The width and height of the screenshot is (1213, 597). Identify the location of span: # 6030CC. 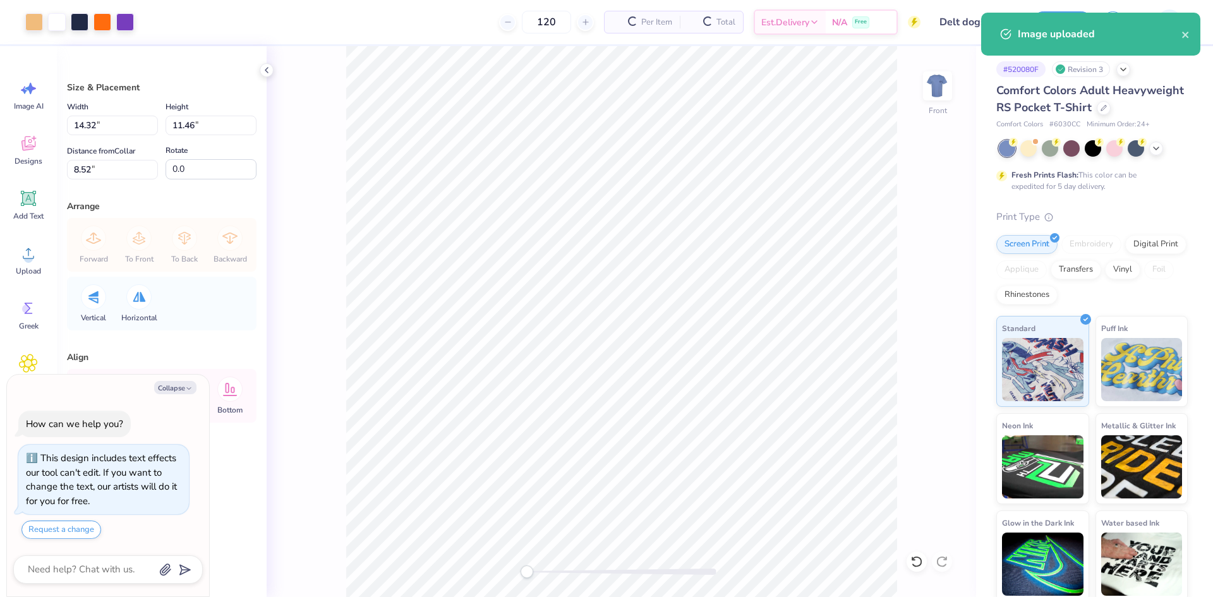
(1065, 124).